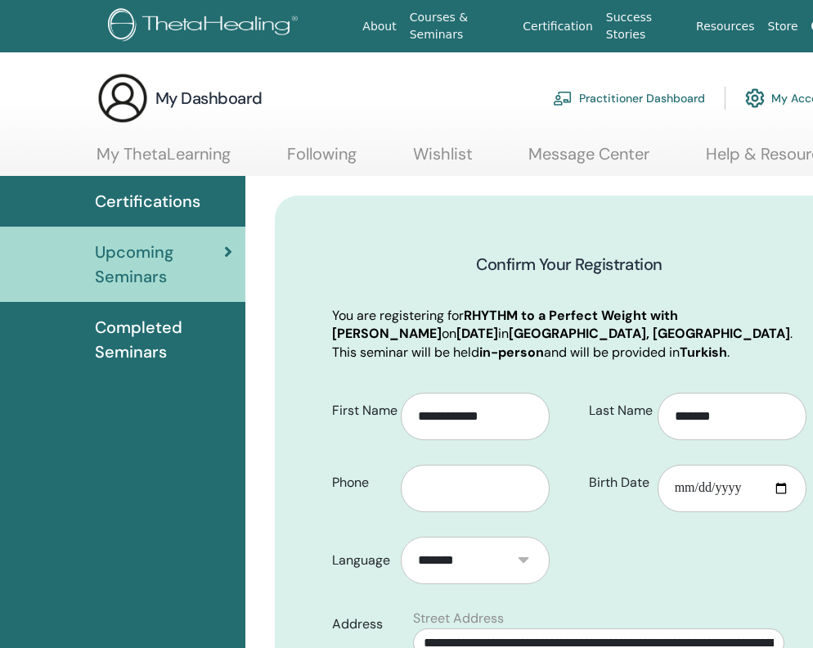 The height and width of the screenshot is (648, 813). Describe the element at coordinates (458, 619) in the screenshot. I see `label: Street Address` at that location.